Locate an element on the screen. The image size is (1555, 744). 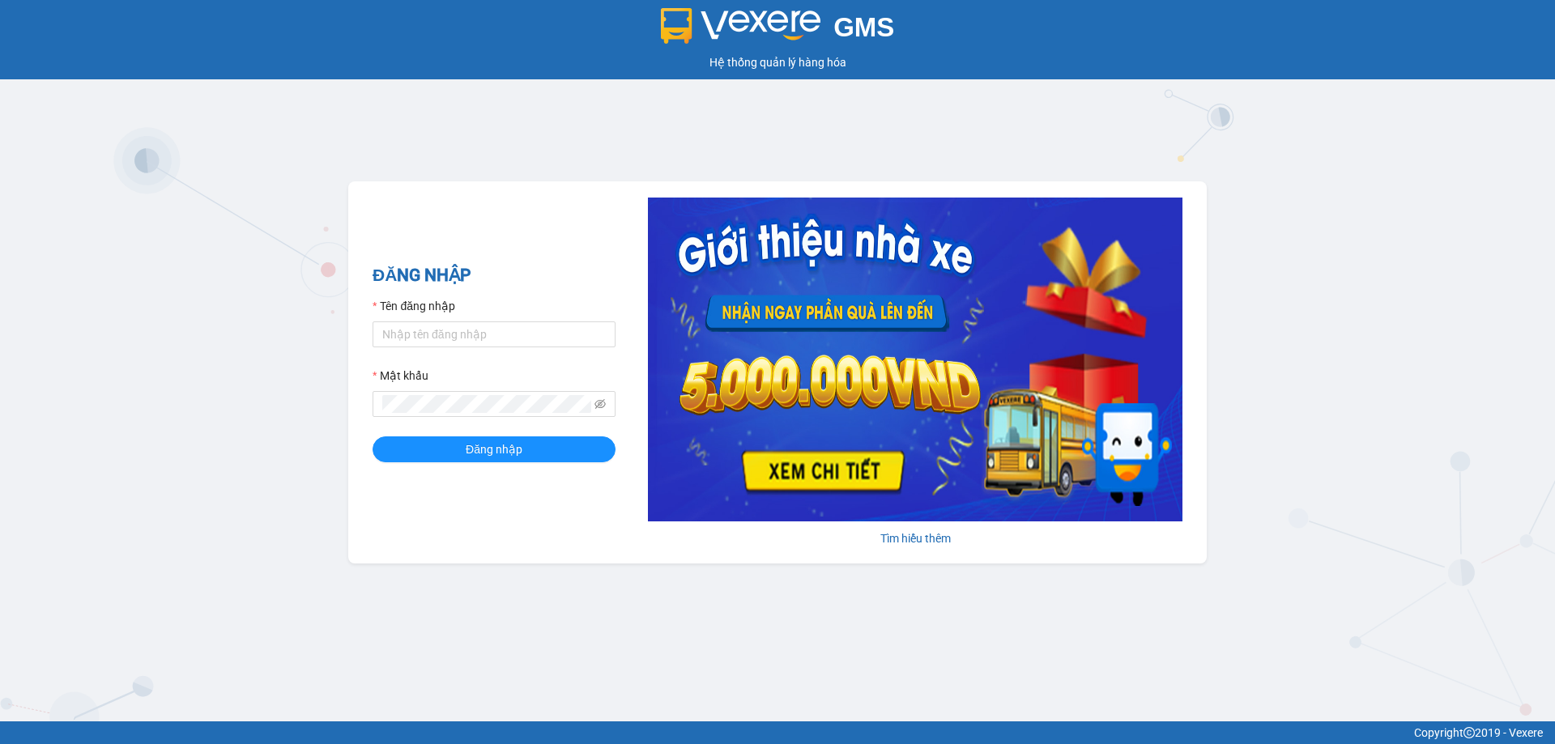
div: Hệ thống quản lý hàng hóa is located at coordinates (777, 62).